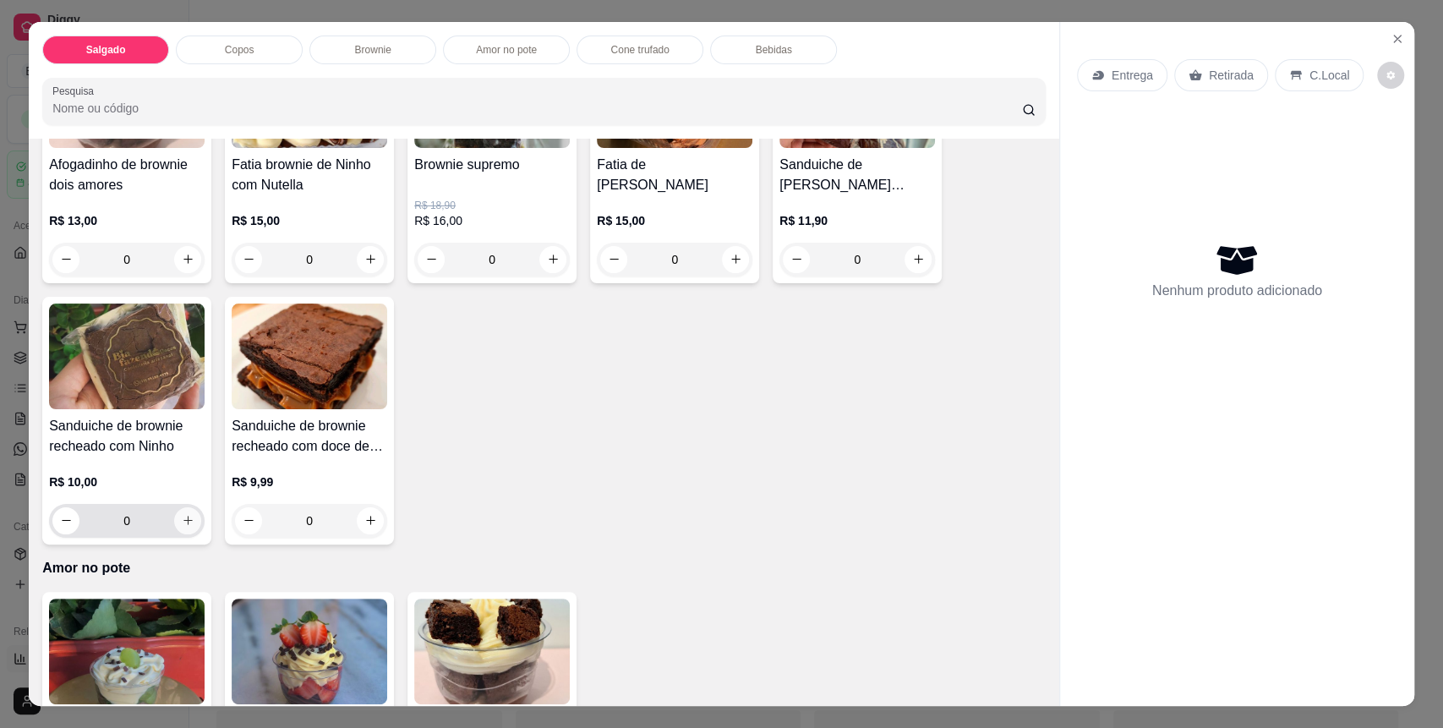  Describe the element at coordinates (309, 436) in the screenshot. I see `h4: Sanduiche de brownie recheado com doce de leite` at that location.